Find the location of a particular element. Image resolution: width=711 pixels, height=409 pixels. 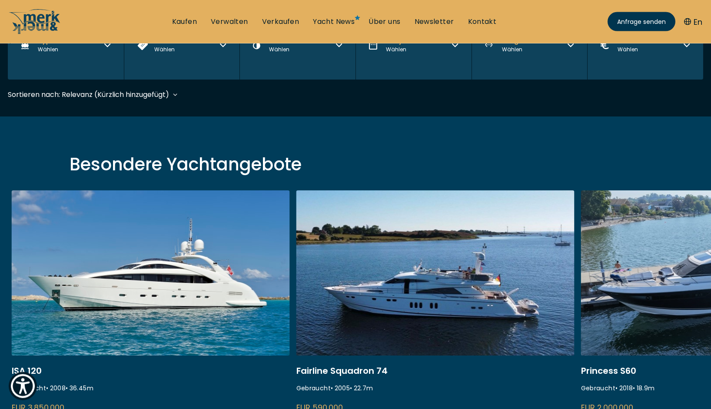

a: Newsletter is located at coordinates (434, 22).